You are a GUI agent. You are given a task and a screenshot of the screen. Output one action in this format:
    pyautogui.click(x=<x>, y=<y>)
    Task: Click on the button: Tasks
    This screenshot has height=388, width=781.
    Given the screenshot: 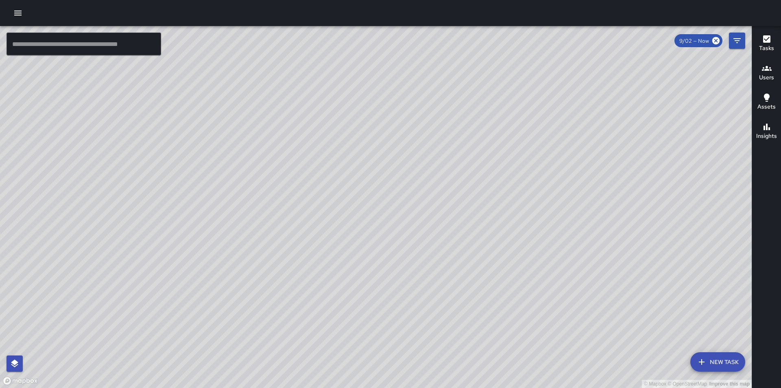 What is the action you would take?
    pyautogui.click(x=766, y=44)
    